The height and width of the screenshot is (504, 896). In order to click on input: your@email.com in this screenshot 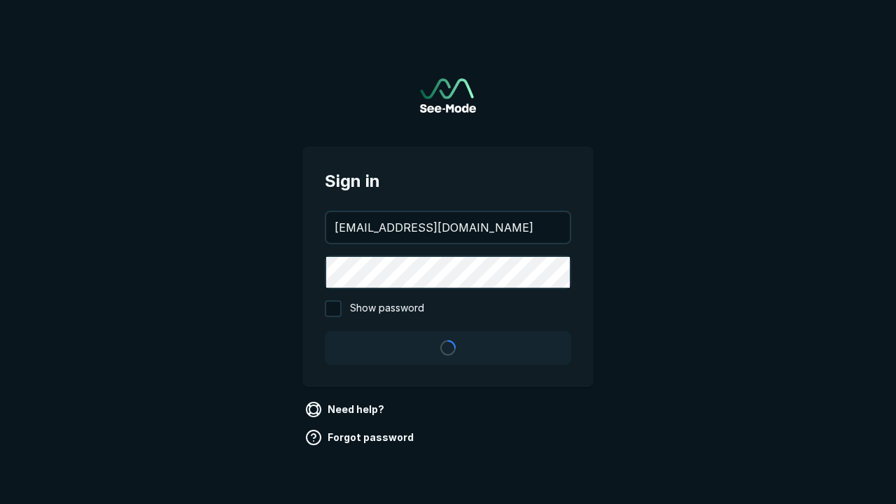, I will do `click(448, 227)`.